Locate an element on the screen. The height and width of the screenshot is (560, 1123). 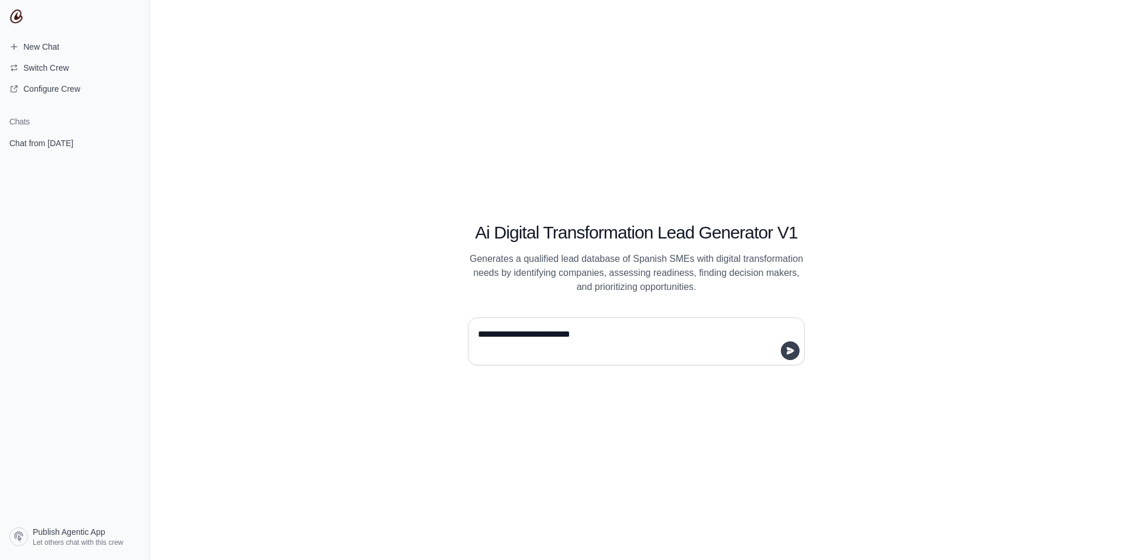
a: Publish Agentic App Let others chat with this crew is located at coordinates (74, 537).